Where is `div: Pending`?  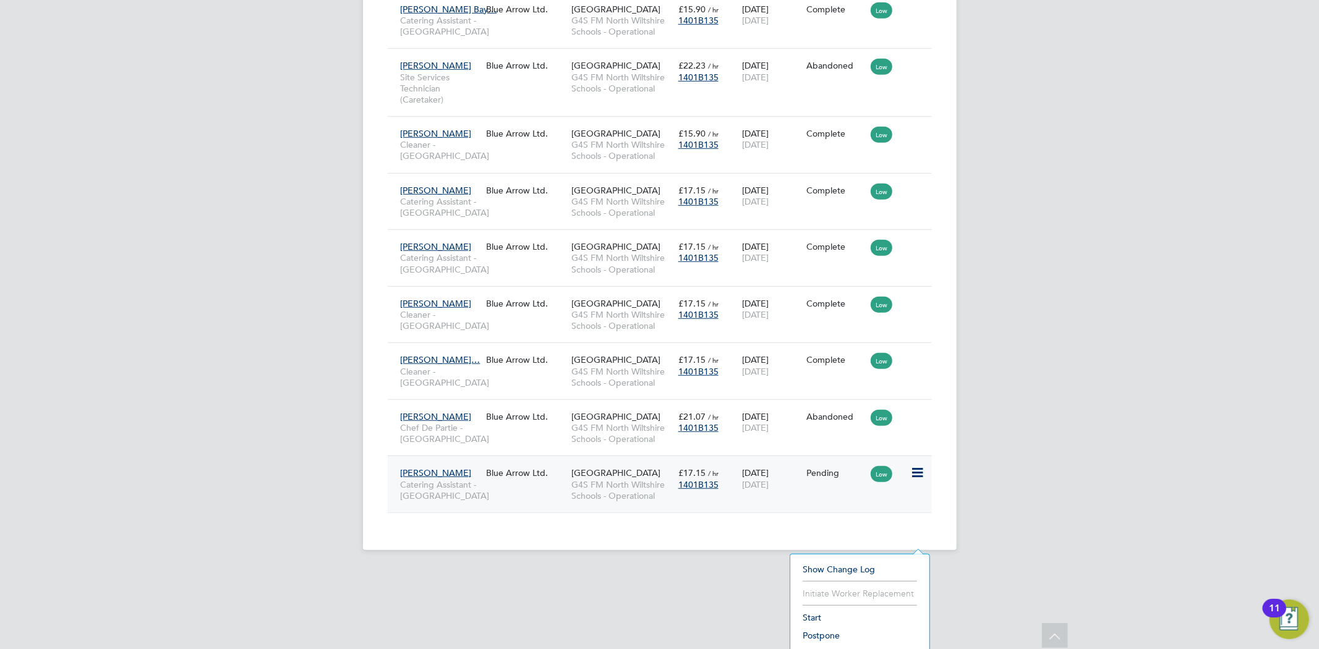 div: Pending is located at coordinates (835, 473).